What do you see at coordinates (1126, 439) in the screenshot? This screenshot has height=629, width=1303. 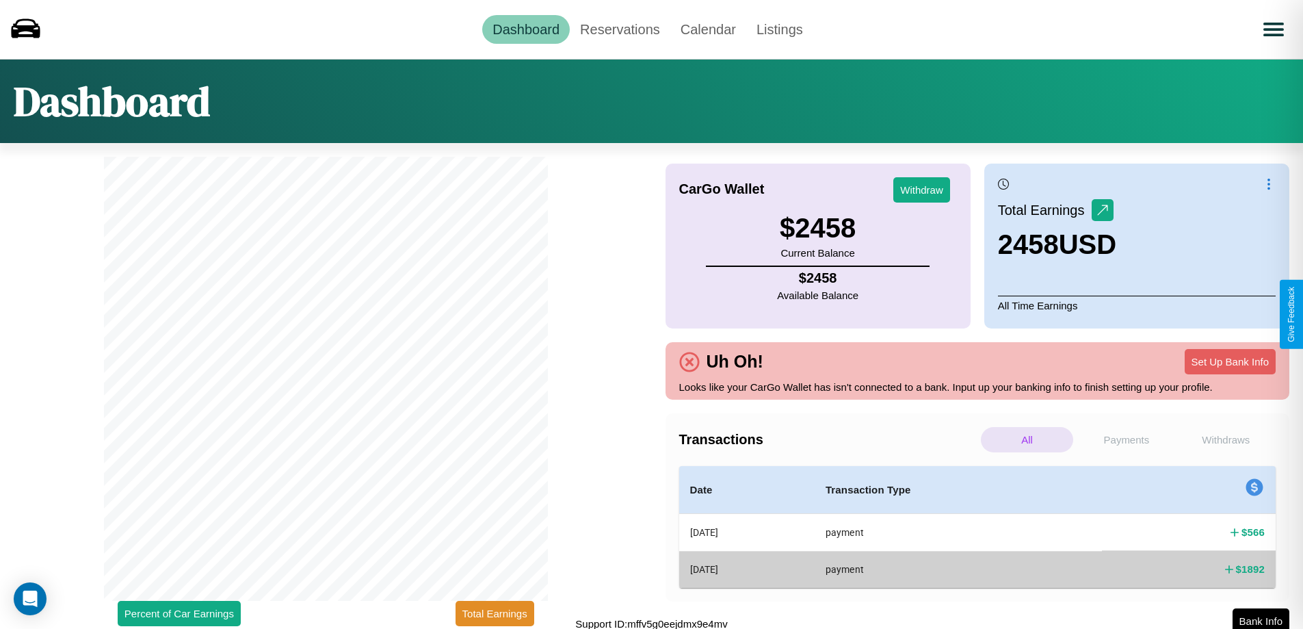 I see `p: Payments` at bounding box center [1126, 439].